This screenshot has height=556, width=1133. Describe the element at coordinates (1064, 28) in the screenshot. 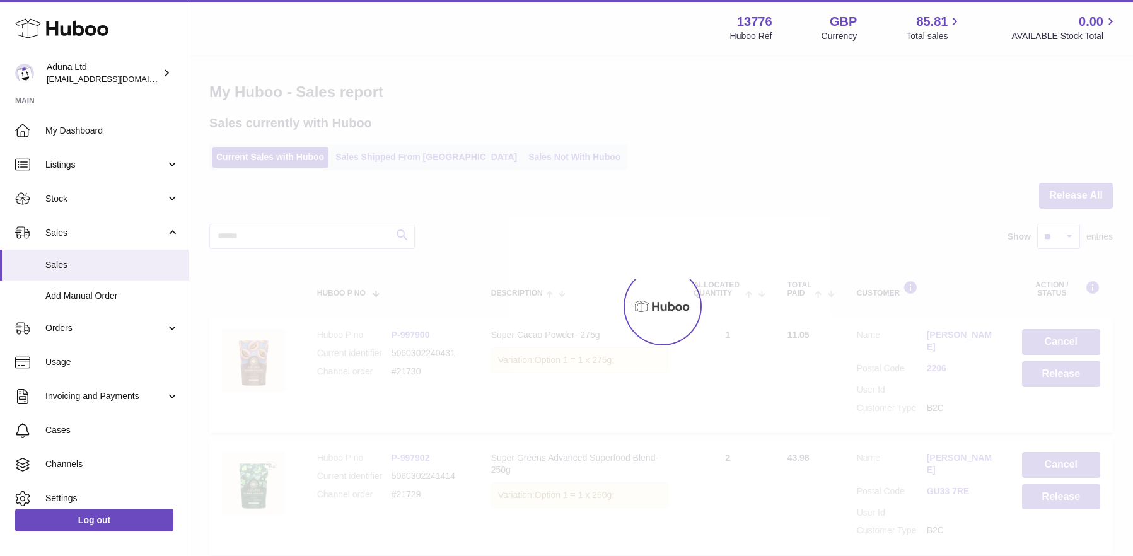

I see `a: 0.00 AVAILABLE Stock Total` at that location.